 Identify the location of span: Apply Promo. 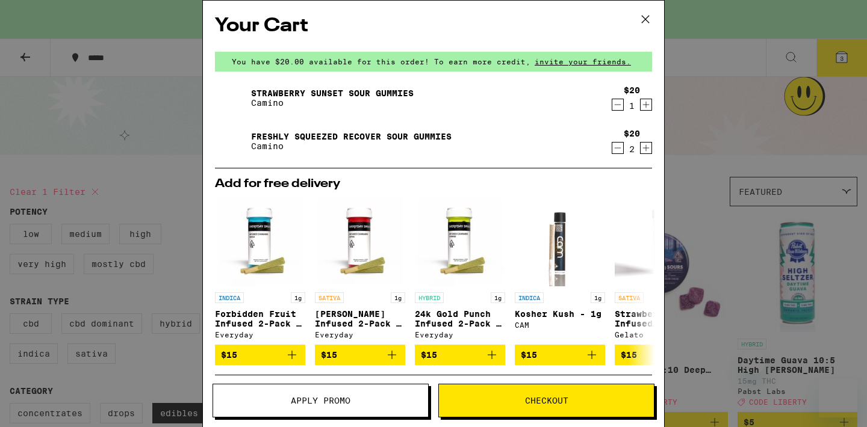
(320, 401).